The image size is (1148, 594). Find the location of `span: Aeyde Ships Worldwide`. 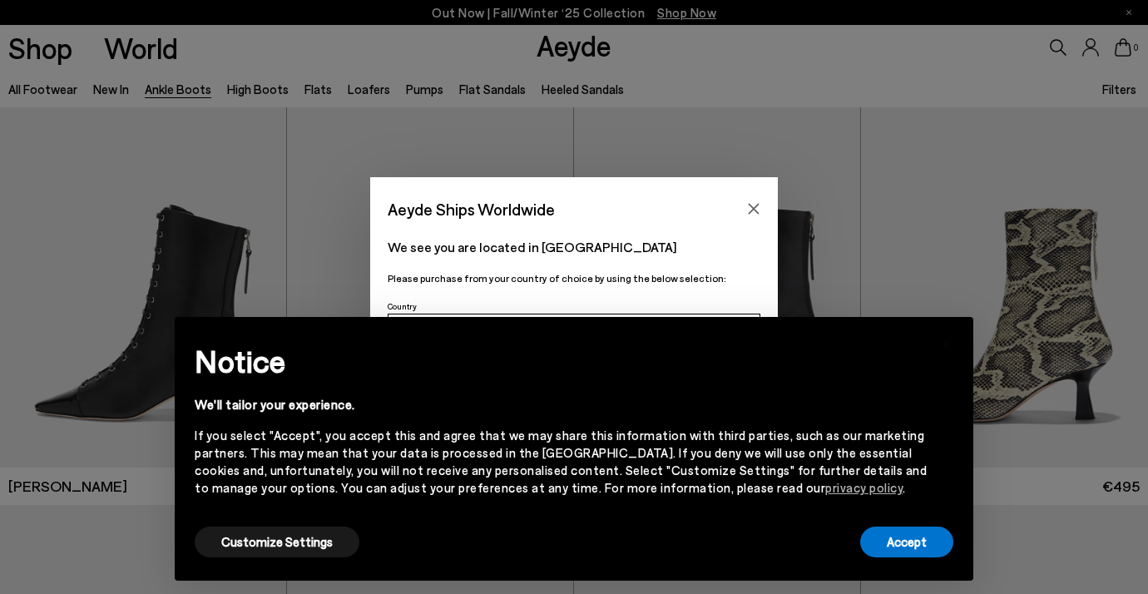

span: Aeyde Ships Worldwide is located at coordinates (471, 209).